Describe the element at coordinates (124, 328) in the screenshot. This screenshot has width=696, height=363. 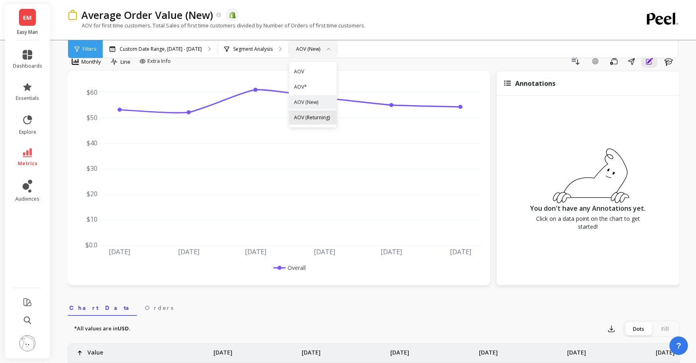
I see `strong: USD.` at that location.